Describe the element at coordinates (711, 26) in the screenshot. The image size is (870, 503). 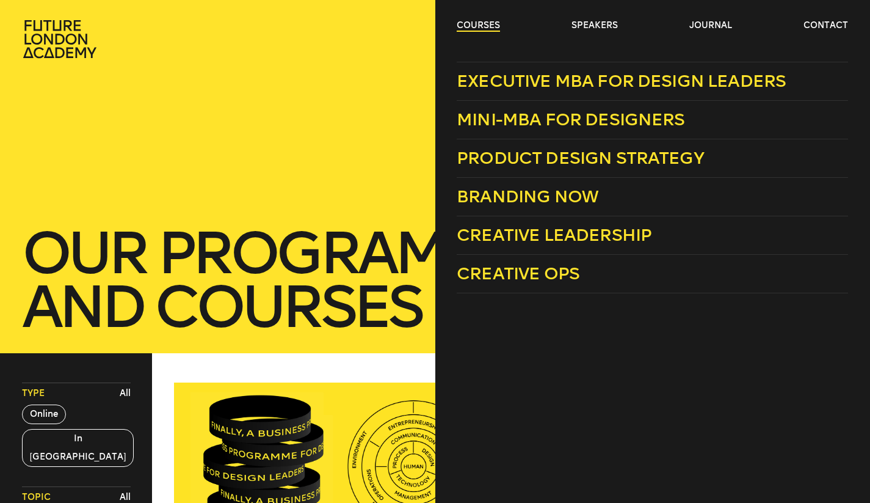
I see `a: journal` at that location.